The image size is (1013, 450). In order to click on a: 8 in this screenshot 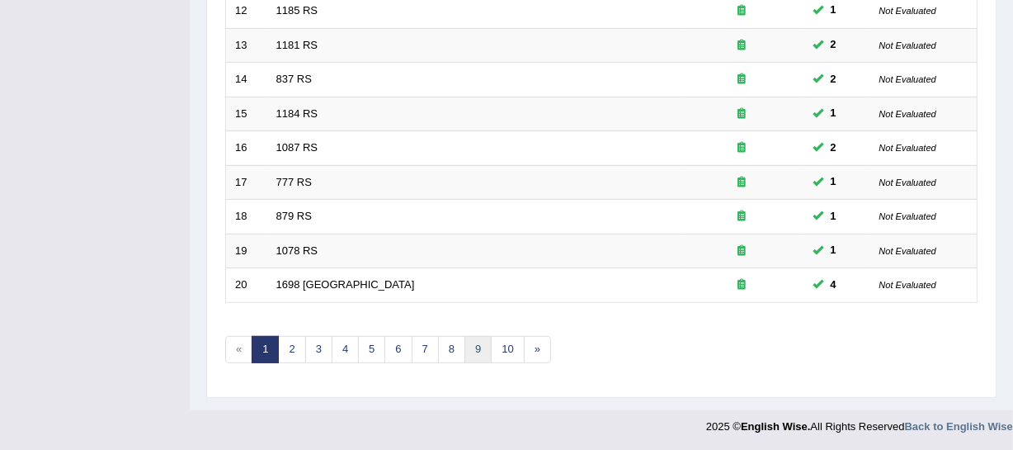, I will do `click(451, 349)`.